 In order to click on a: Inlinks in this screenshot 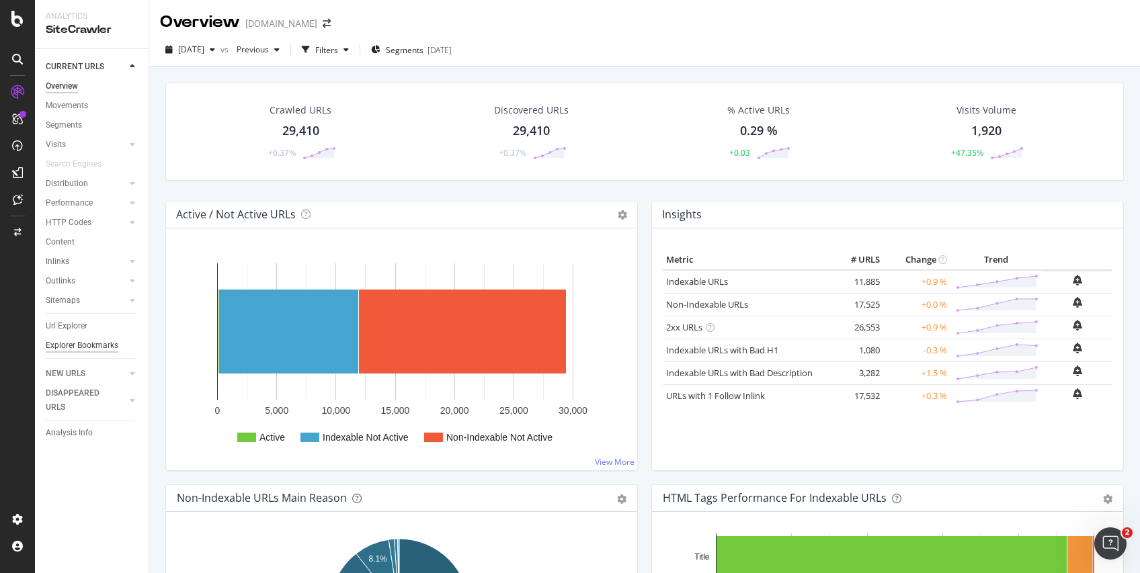, I will do `click(85, 261)`.